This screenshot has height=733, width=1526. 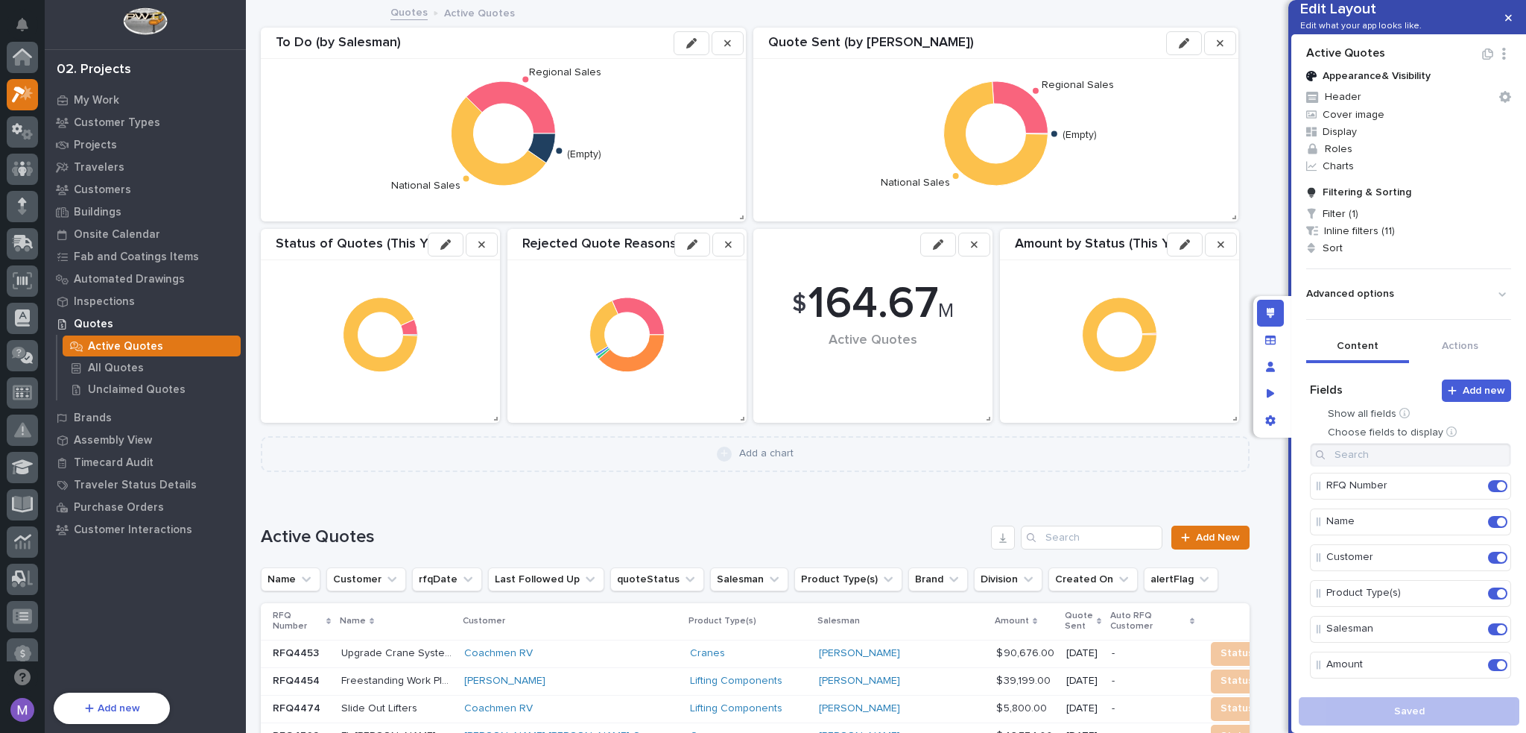 What do you see at coordinates (409, 11) in the screenshot?
I see `a: Quotes` at bounding box center [409, 11].